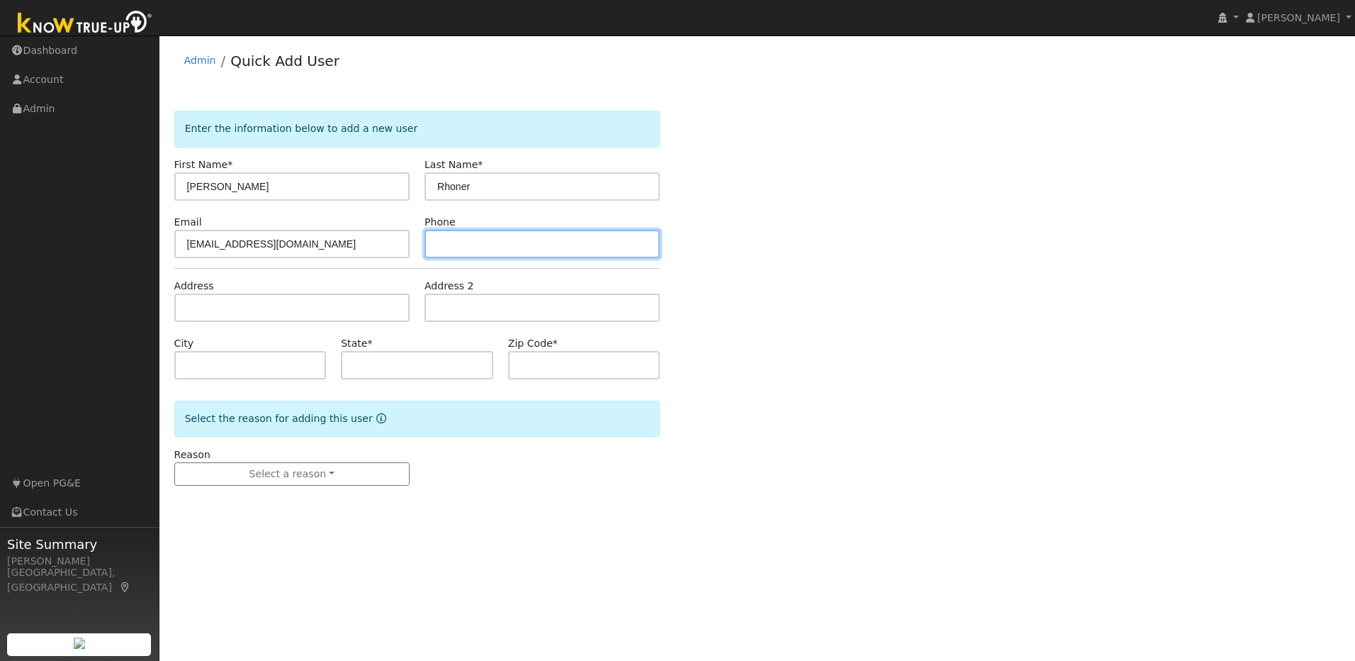 The image size is (1355, 661). Describe the element at coordinates (85, 23) in the screenshot. I see `img: Know True-Up` at that location.